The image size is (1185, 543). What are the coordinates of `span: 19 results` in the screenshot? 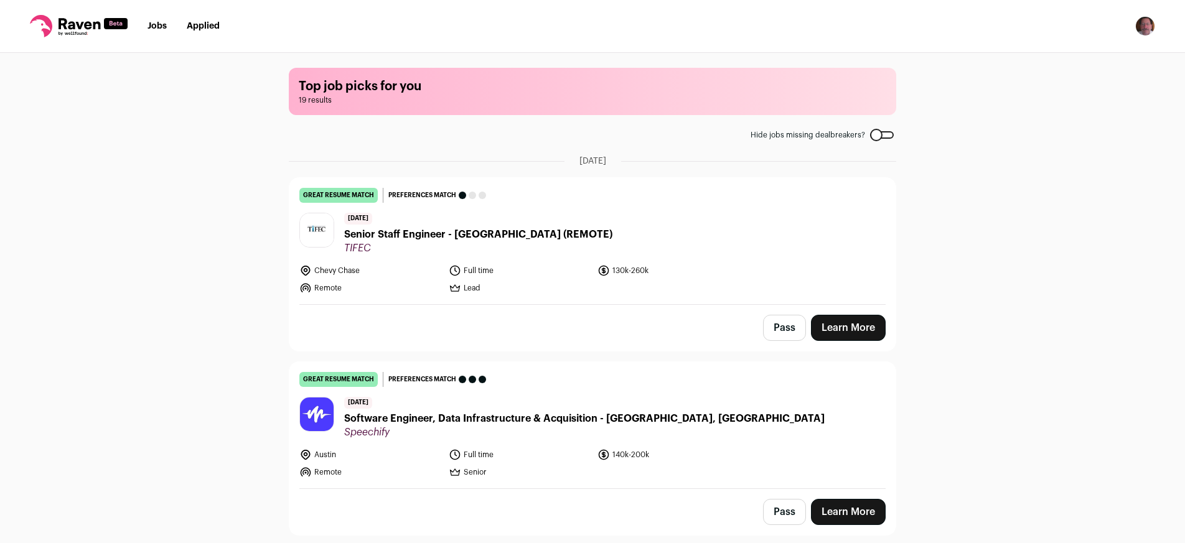 It's located at (592, 100).